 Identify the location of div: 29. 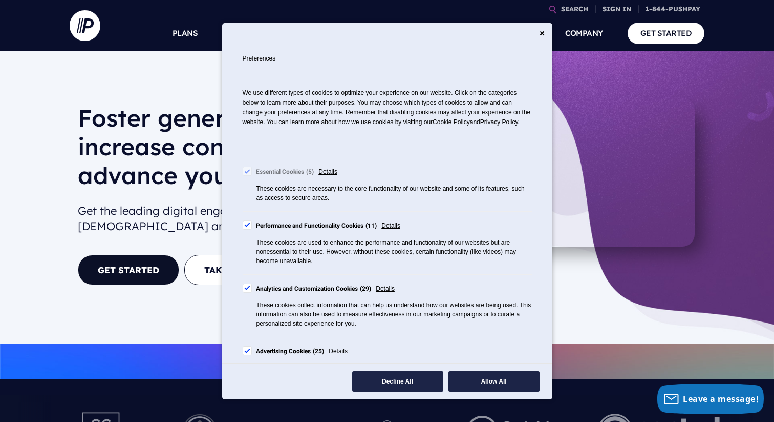
(366, 289).